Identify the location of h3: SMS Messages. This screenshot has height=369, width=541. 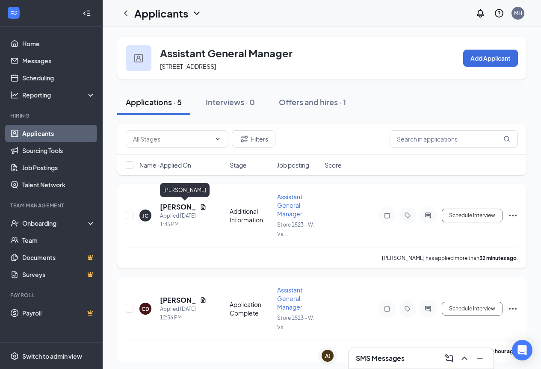
(380, 359).